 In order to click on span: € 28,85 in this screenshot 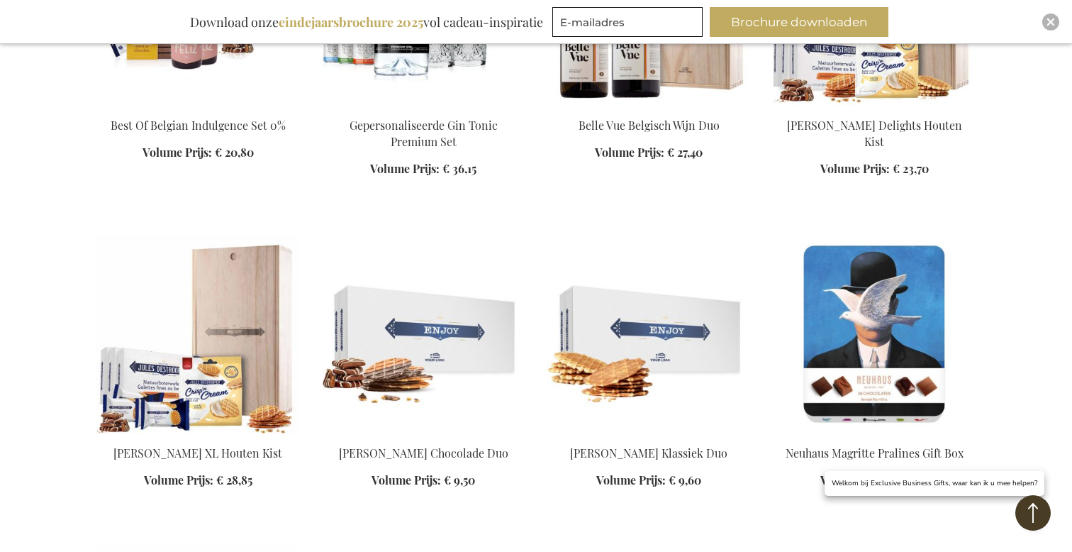, I will do `click(234, 479)`.